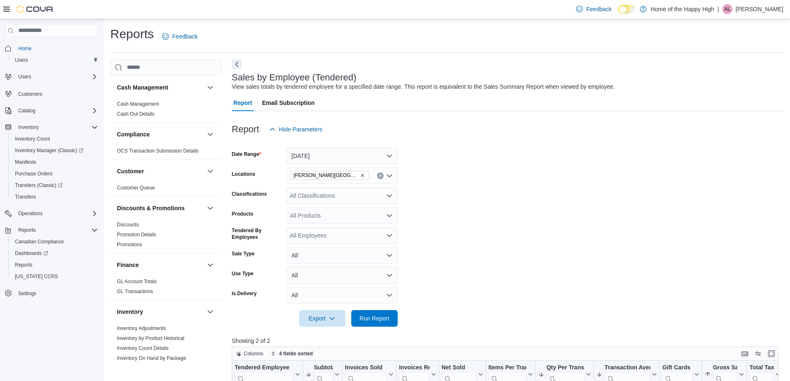 This screenshot has height=381, width=790. I want to click on span: Dashboards, so click(32, 253).